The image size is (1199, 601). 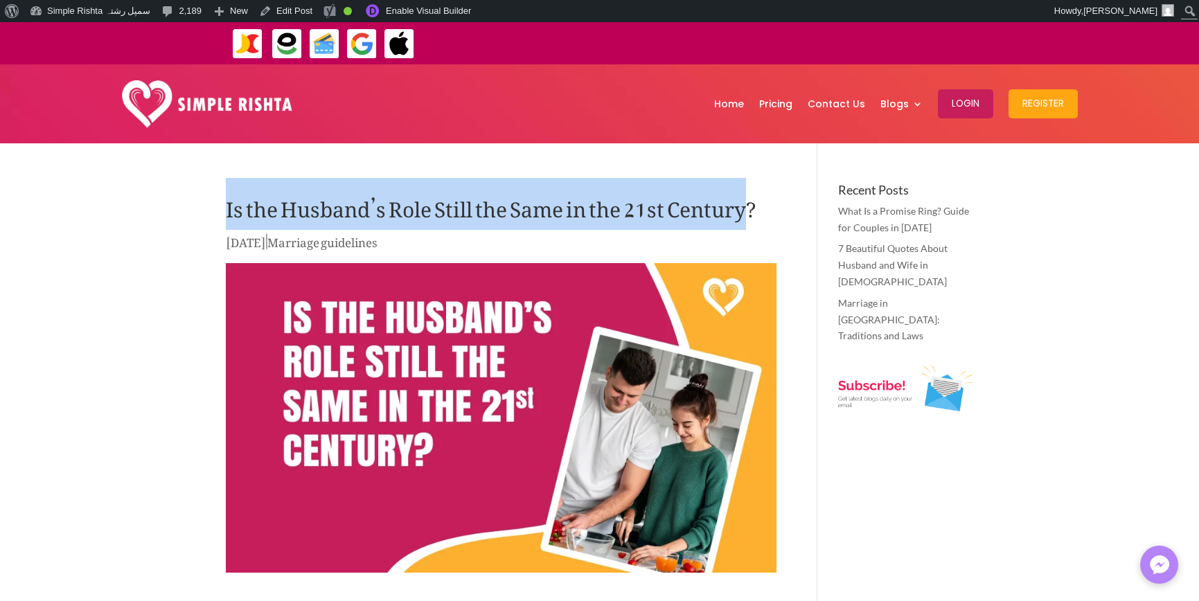 What do you see at coordinates (287, 44) in the screenshot?
I see `img: EasyPaisa-icon` at bounding box center [287, 44].